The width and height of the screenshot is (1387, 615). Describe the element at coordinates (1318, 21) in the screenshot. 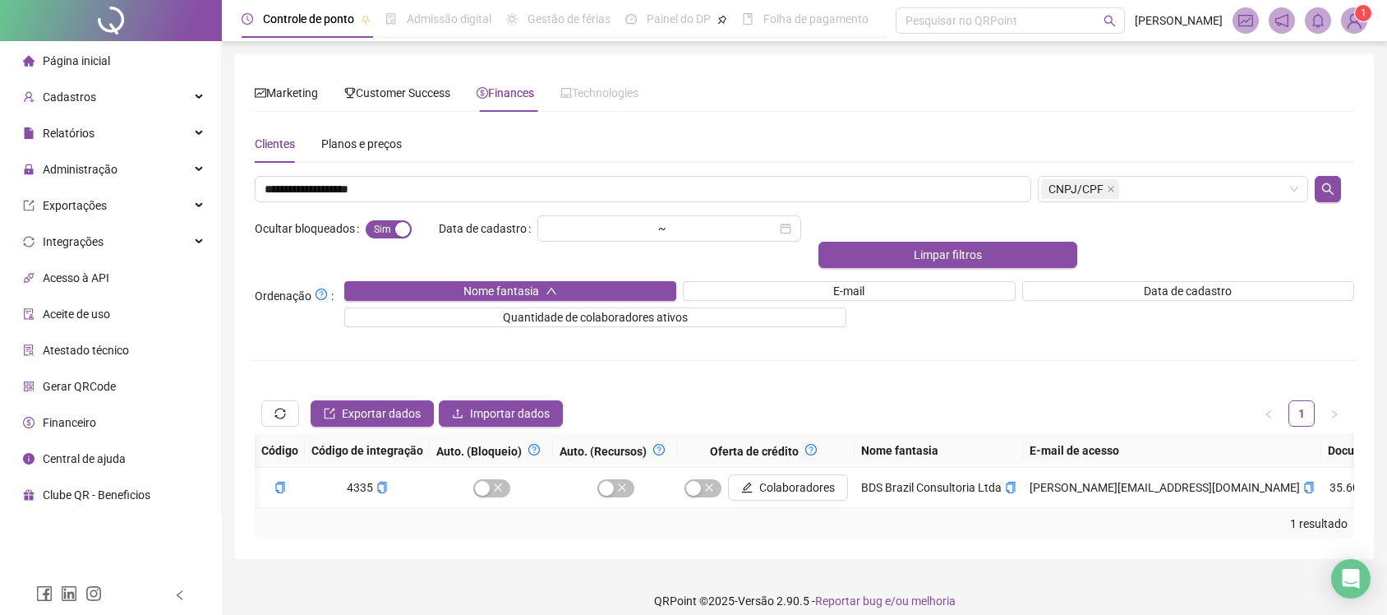

I see `span: bell` at that location.